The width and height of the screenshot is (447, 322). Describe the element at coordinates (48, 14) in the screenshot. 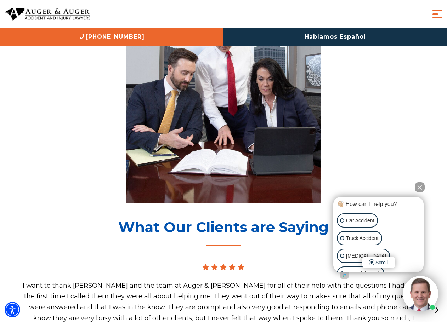

I see `img: Auger & Auger Accident and Injury Lawyers Logo` at that location.